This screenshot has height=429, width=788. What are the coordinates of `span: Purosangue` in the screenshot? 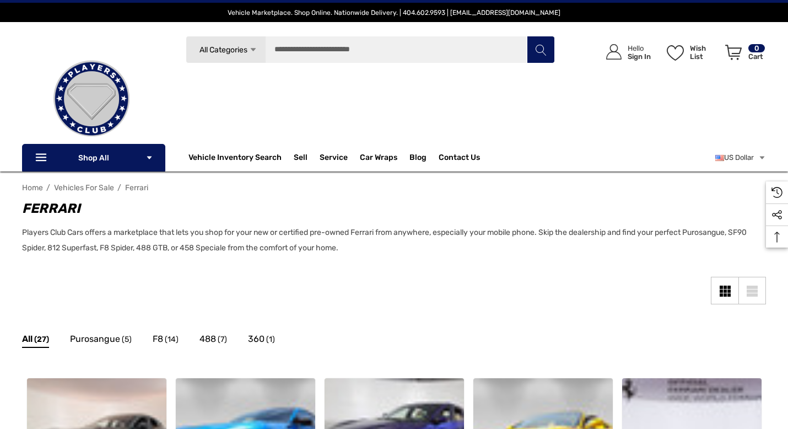 It's located at (95, 339).